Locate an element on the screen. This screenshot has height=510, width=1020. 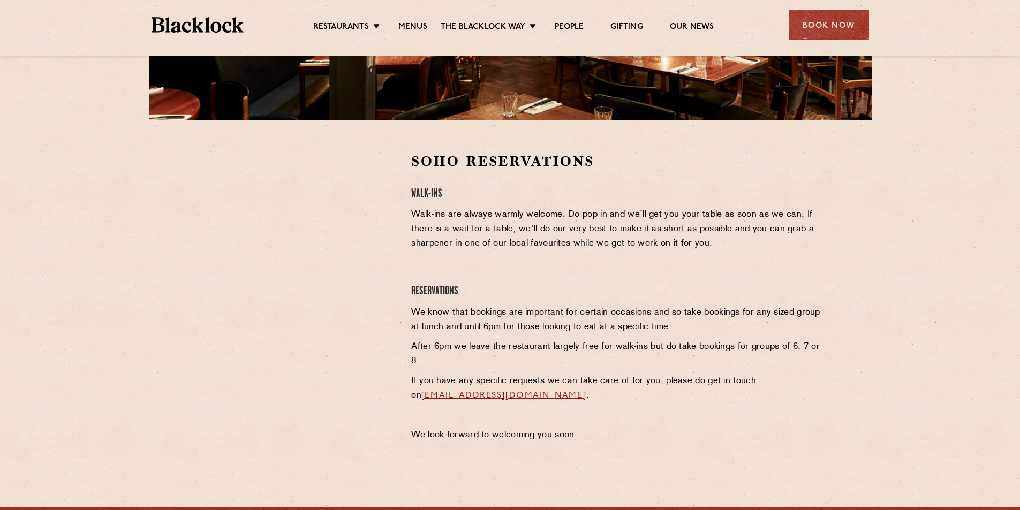
a: Menus is located at coordinates (413, 28).